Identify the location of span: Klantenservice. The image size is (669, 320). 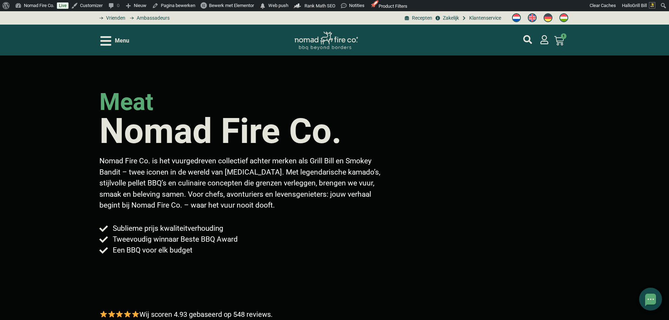
(484, 18).